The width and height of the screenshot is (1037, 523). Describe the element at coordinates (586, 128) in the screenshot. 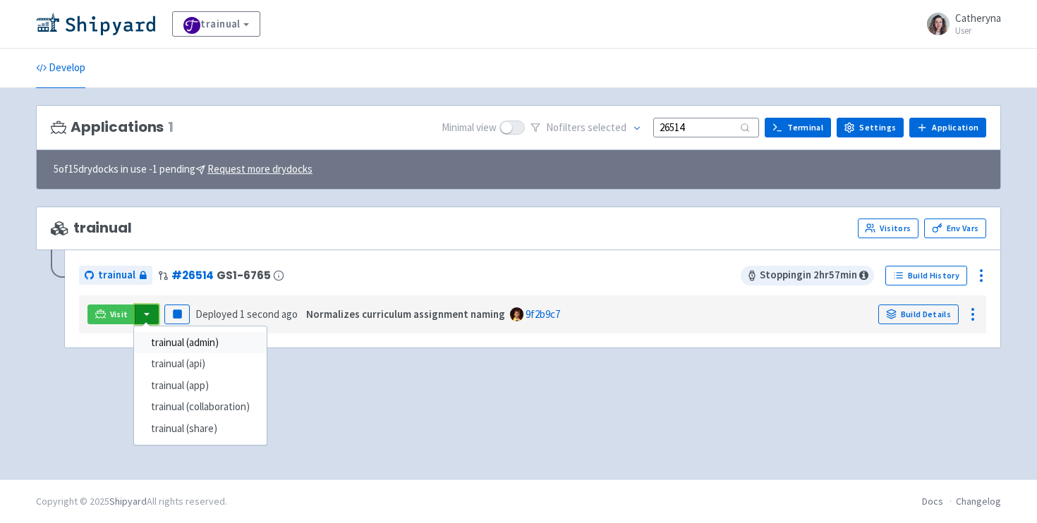

I see `span: No filter s` at that location.